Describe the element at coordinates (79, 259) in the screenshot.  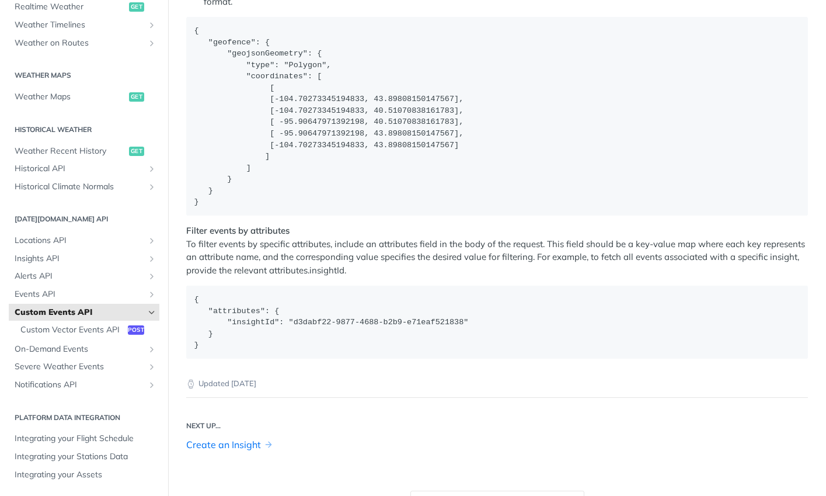
I see `span: Insights API` at that location.